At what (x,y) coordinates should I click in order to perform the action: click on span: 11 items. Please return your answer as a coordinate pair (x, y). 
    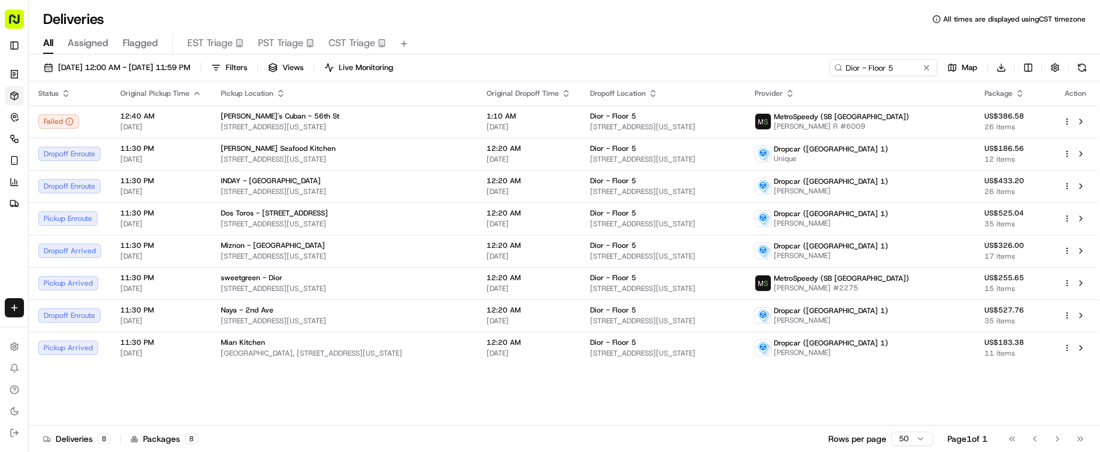
    Looking at the image, I should click on (1013, 353).